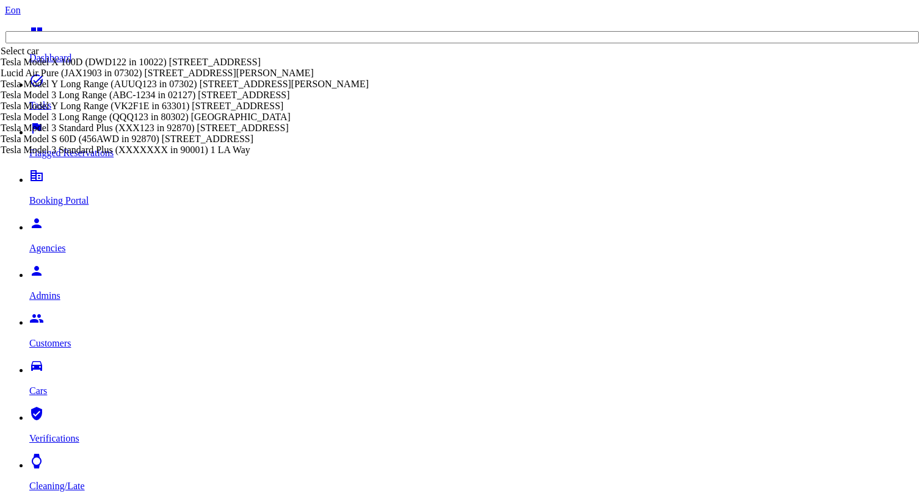 The image size is (923, 502). What do you see at coordinates (462, 37) in the screenshot?
I see `input: Search` at bounding box center [462, 37].